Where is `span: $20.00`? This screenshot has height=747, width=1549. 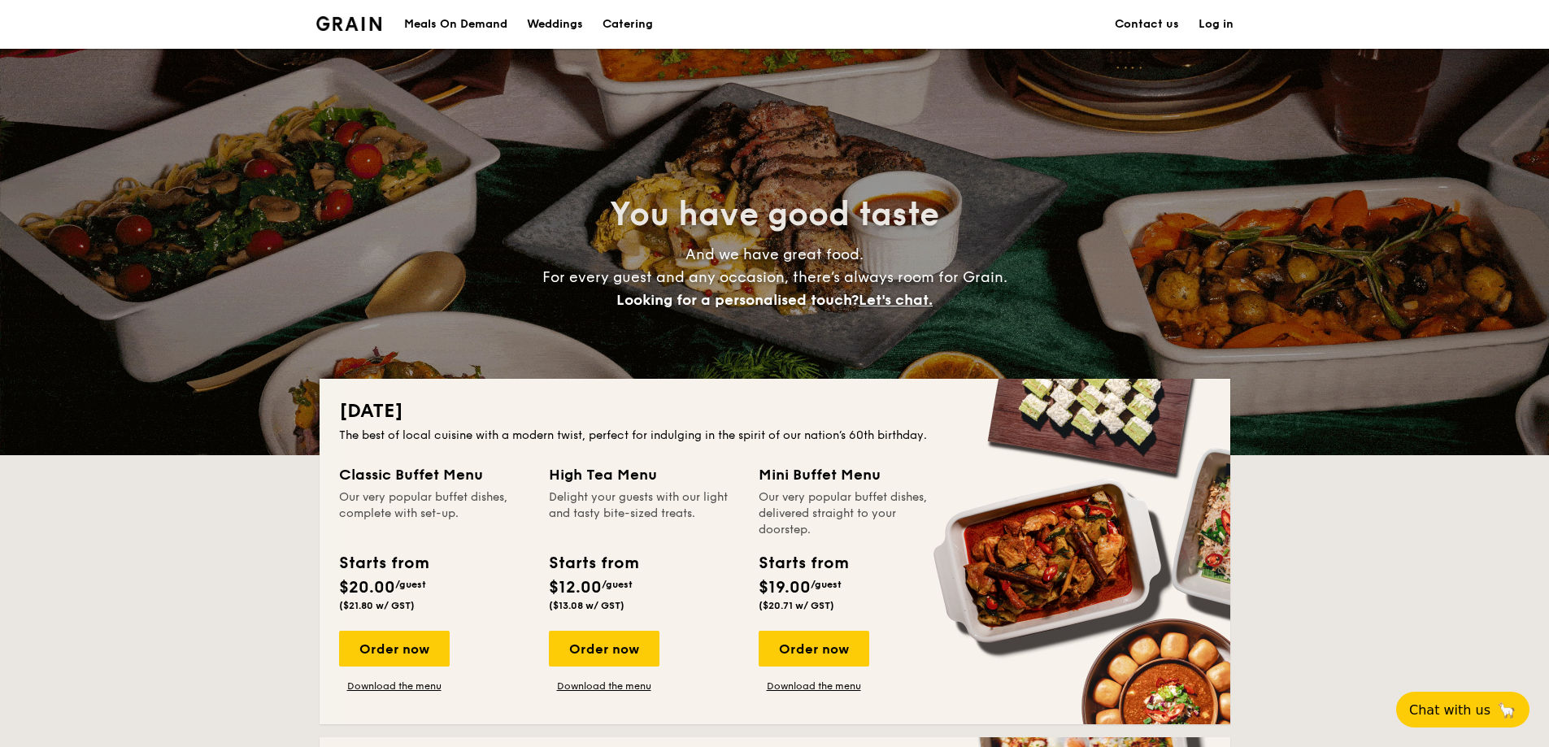
span: $20.00 is located at coordinates (367, 588).